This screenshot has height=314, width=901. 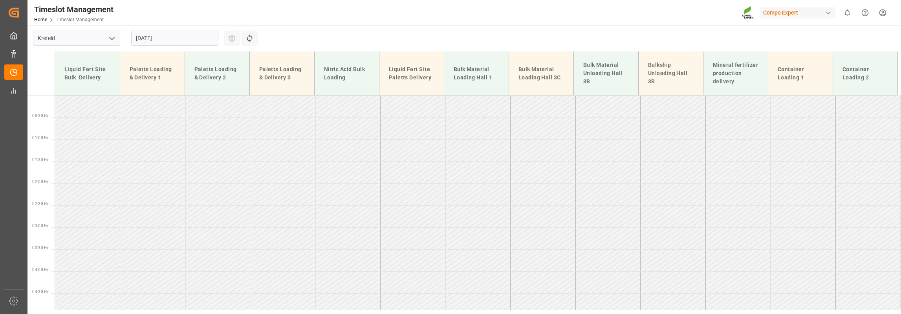 What do you see at coordinates (40, 115) in the screenshot?
I see `span: 00:30 Hr` at bounding box center [40, 115].